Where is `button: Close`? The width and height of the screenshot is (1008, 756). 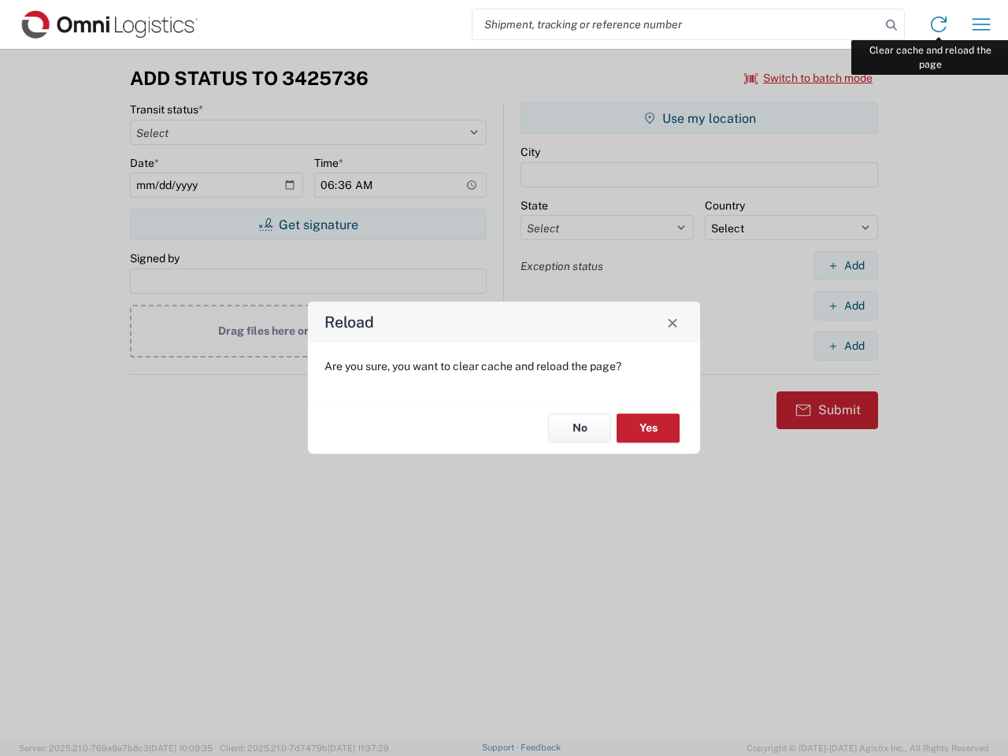 button: Close is located at coordinates (672, 322).